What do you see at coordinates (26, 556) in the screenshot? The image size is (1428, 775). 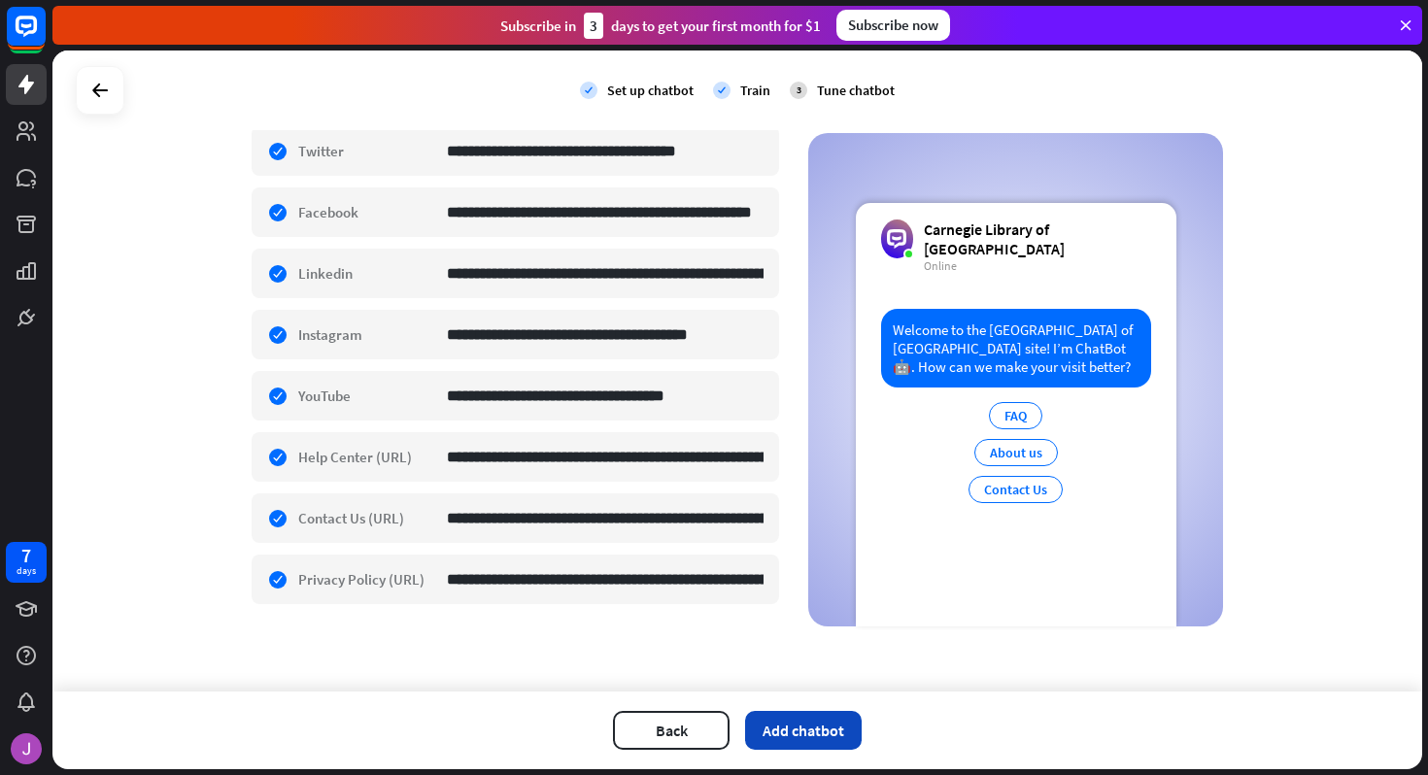 I see `div: 7` at bounding box center [26, 556].